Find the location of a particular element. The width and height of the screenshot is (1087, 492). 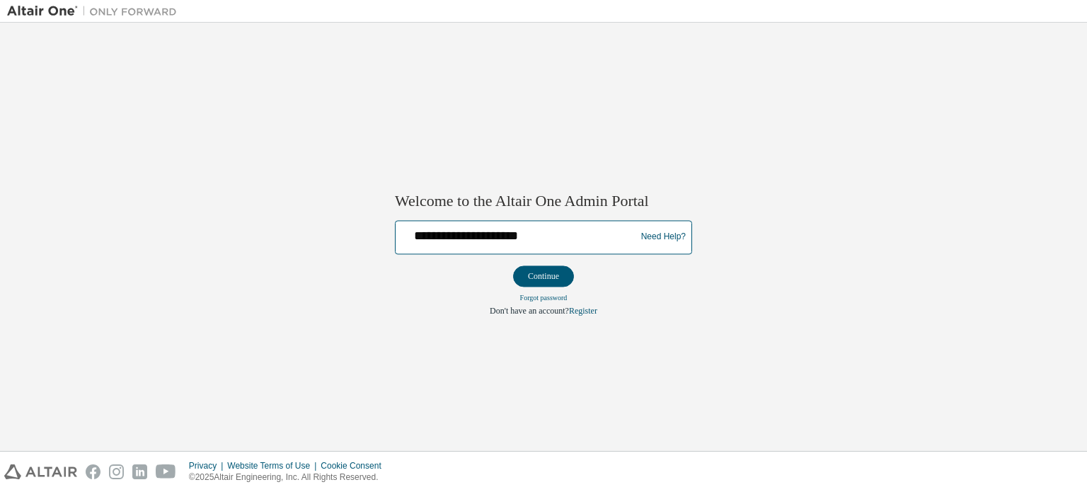

img: instagram.svg is located at coordinates (116, 471).